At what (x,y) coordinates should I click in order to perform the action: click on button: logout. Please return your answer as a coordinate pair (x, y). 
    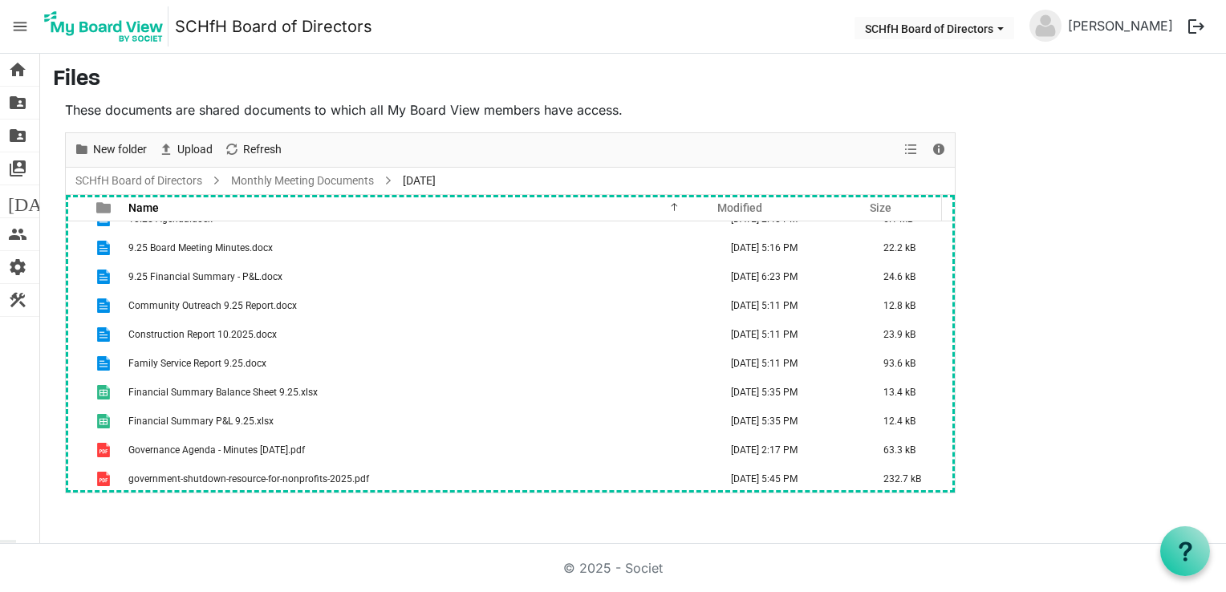
    Looking at the image, I should click on (1196, 26).